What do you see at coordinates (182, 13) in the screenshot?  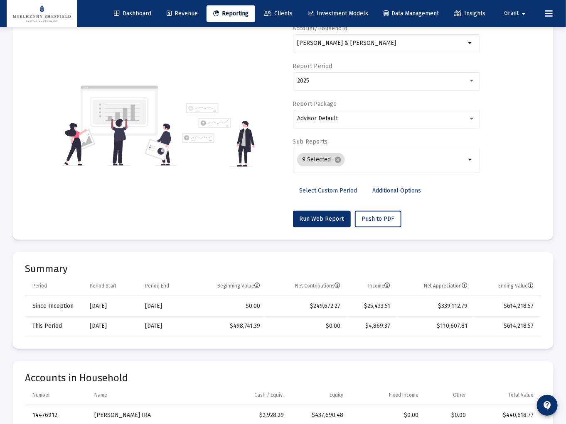 I see `span: Revenue` at bounding box center [182, 13].